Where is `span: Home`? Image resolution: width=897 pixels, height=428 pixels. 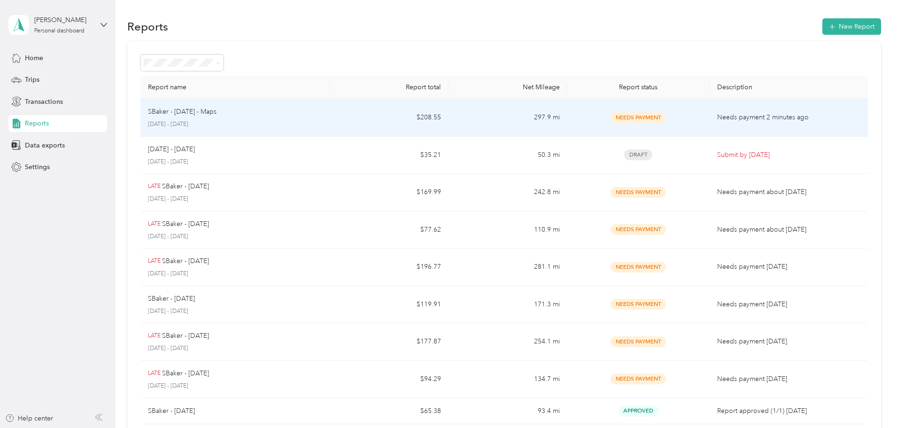
span: Home is located at coordinates (34, 58).